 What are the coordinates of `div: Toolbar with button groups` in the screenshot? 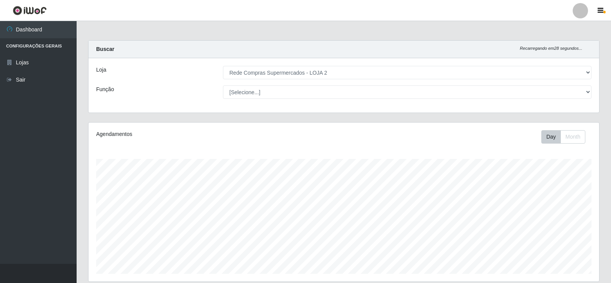 It's located at (566, 137).